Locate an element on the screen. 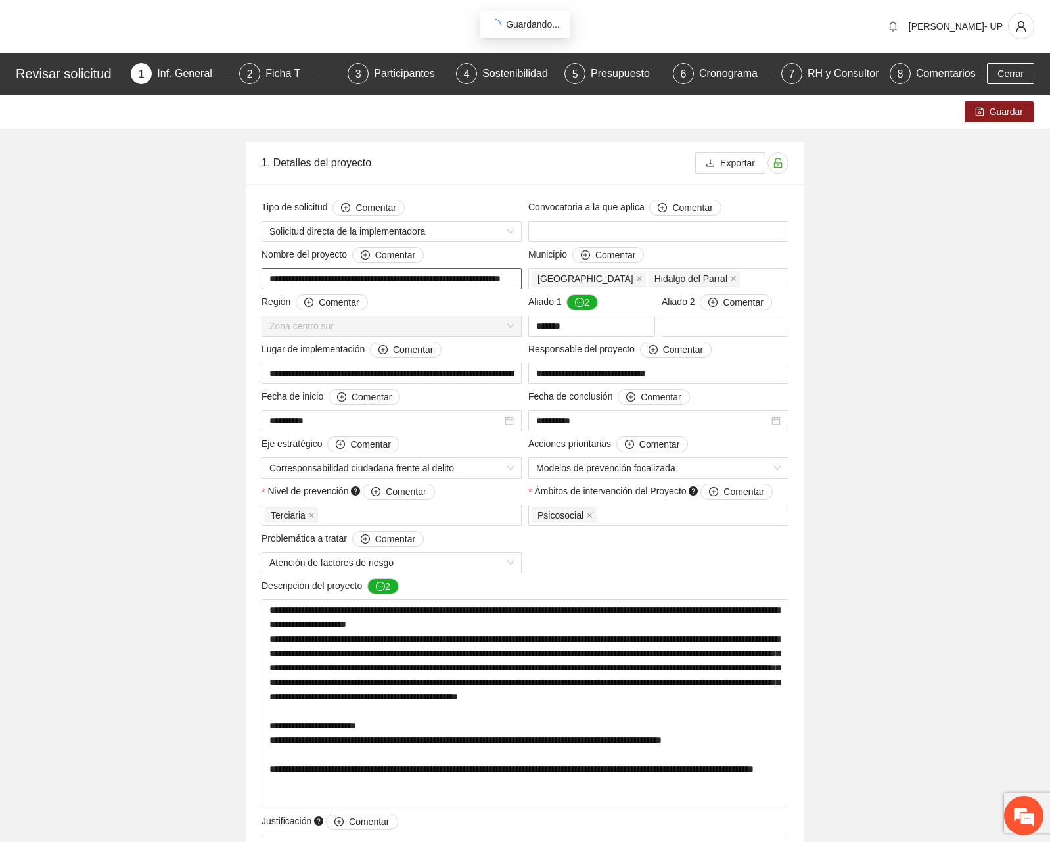 The height and width of the screenshot is (842, 1050). span: Eje estratégico is located at coordinates (331, 444).